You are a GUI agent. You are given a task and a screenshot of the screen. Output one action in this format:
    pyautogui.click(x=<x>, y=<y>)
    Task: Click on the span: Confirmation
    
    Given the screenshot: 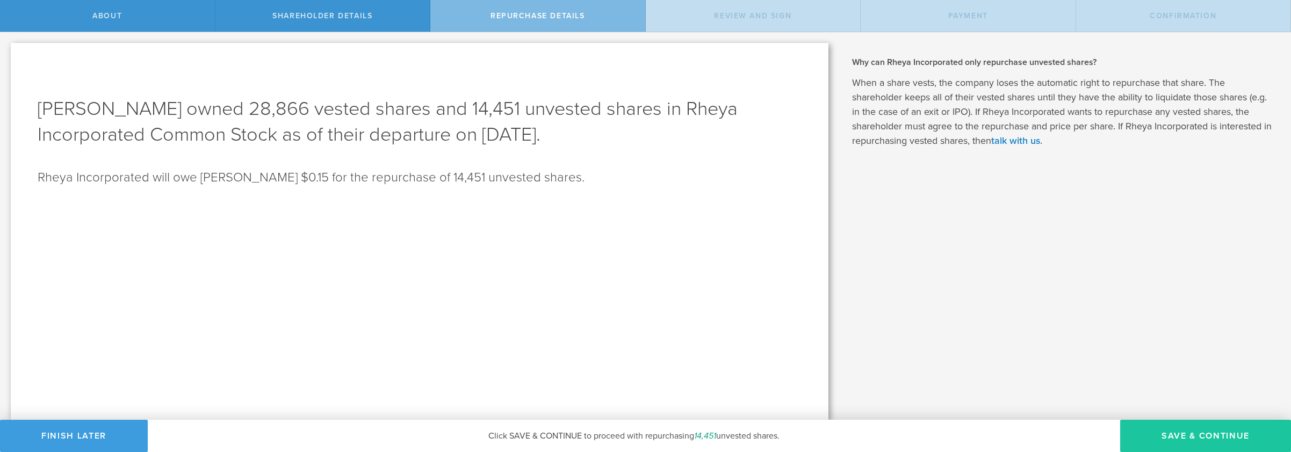 What is the action you would take?
    pyautogui.click(x=1183, y=16)
    